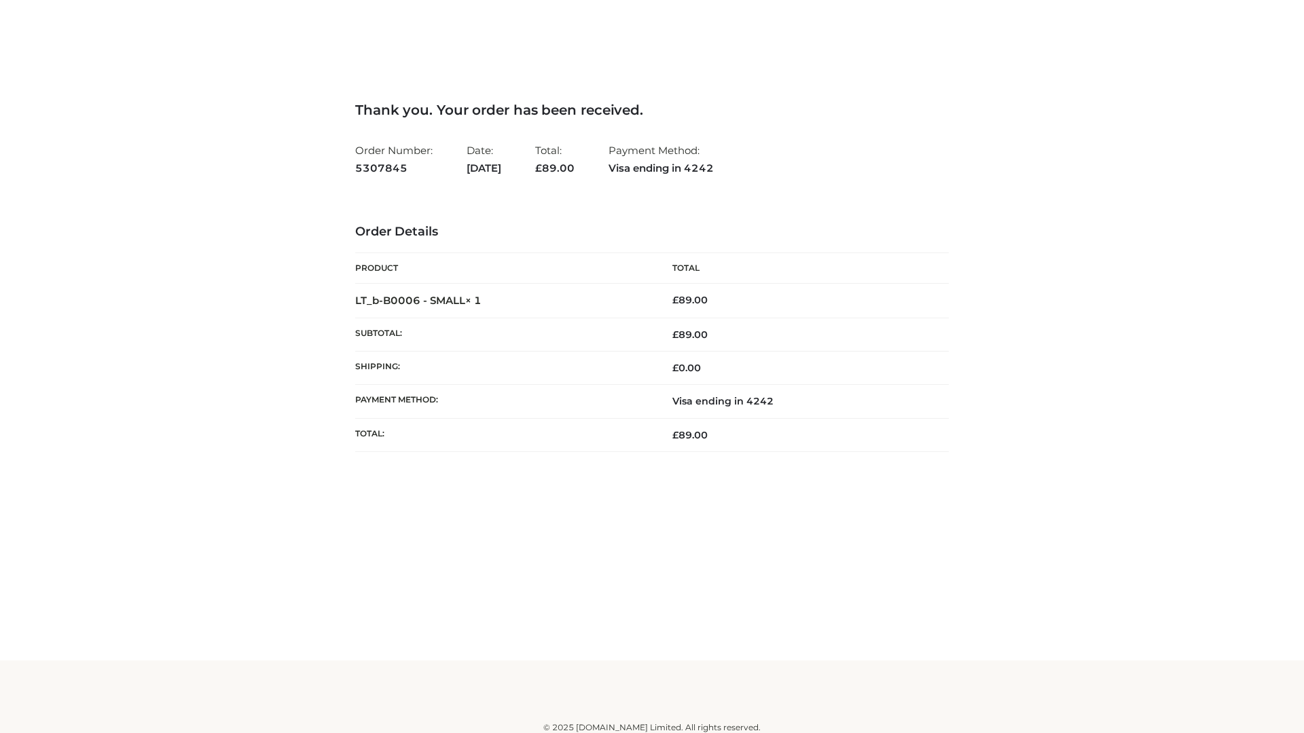  Describe the element at coordinates (503, 401) in the screenshot. I see `th: Payment method:` at that location.